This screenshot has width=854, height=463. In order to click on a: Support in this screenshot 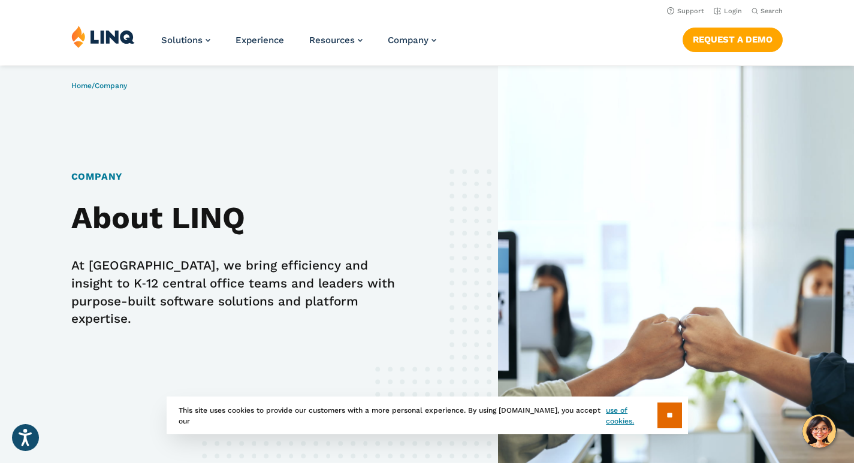, I will do `click(686, 11)`.